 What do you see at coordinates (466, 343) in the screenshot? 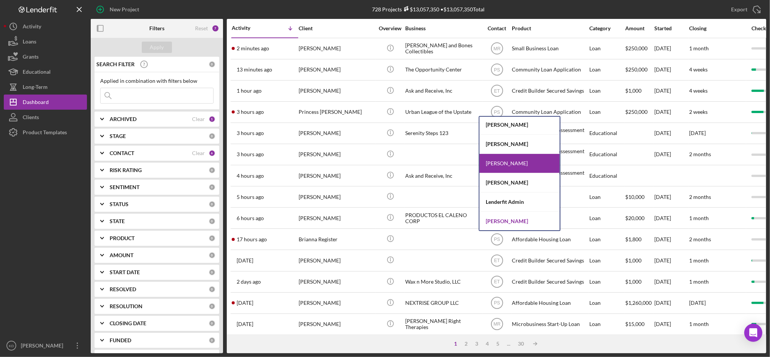
I see `div: 2` at bounding box center [466, 343].